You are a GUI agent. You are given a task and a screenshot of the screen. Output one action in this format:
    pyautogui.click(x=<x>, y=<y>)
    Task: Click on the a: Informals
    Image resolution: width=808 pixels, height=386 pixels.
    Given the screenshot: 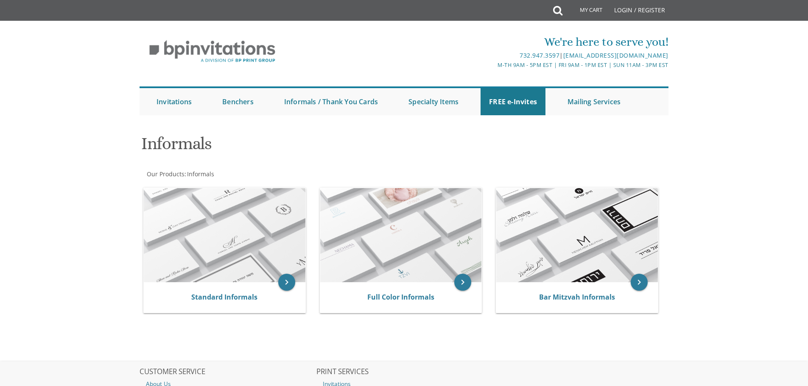 What is the action you would take?
    pyautogui.click(x=200, y=174)
    